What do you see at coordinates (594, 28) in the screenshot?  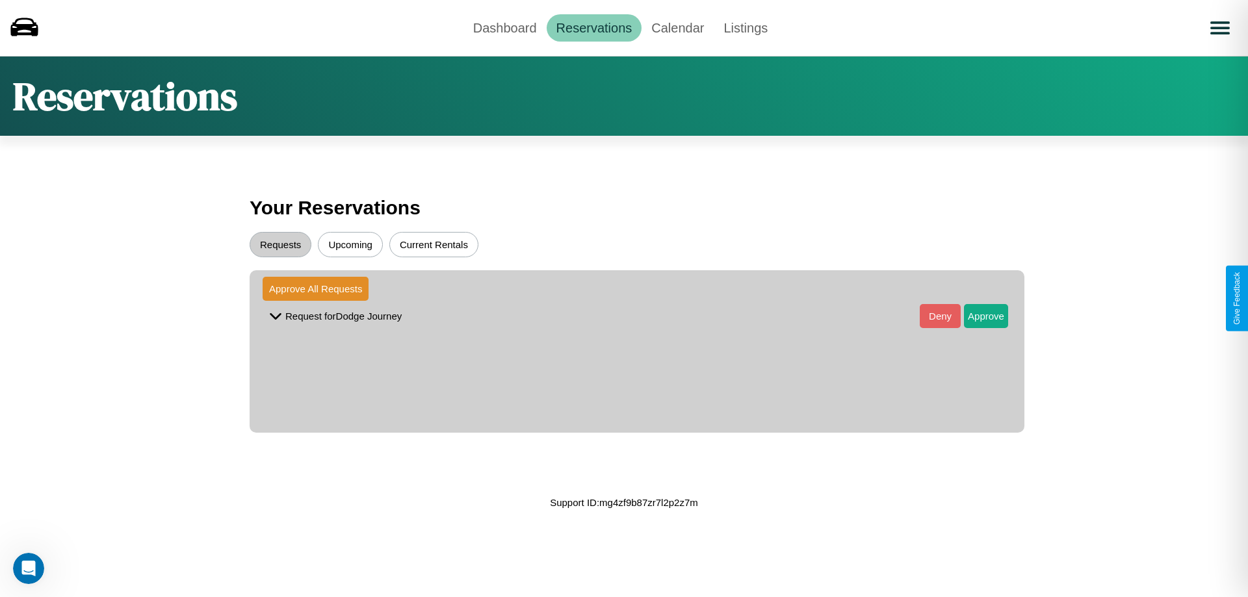 I see `a: Reservations` at bounding box center [594, 28].